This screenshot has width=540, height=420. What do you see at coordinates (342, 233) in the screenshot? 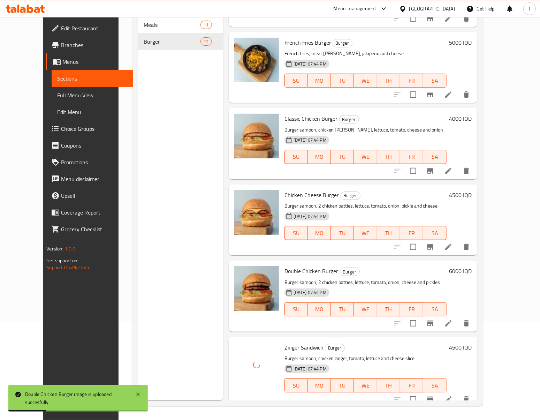
I see `button: TU` at bounding box center [342, 233].